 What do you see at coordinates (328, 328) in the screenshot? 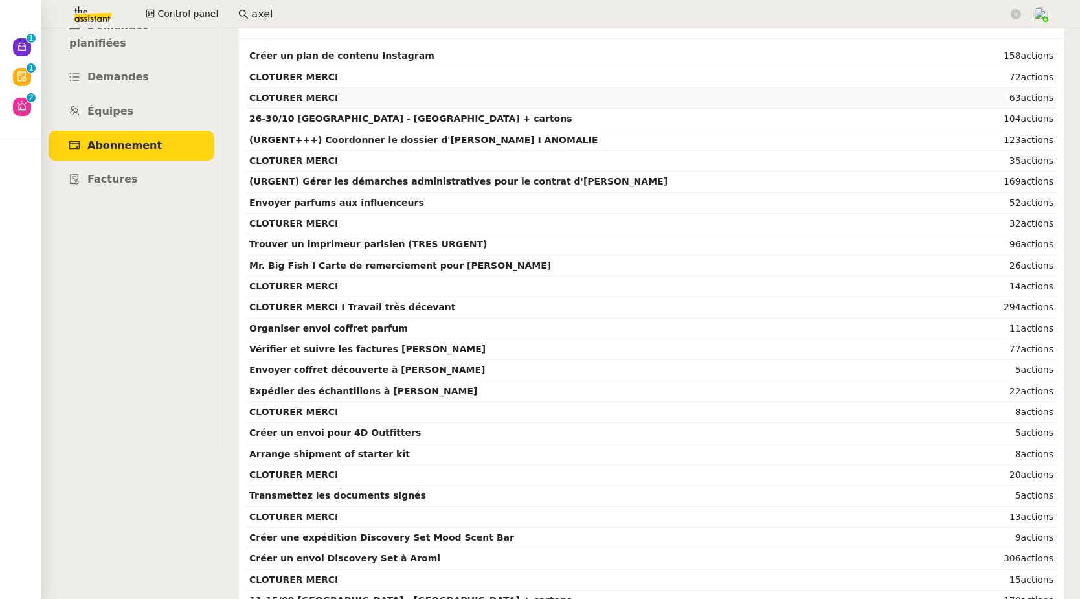
I see `strong: Organiser envoi coffret parfum` at bounding box center [328, 328].